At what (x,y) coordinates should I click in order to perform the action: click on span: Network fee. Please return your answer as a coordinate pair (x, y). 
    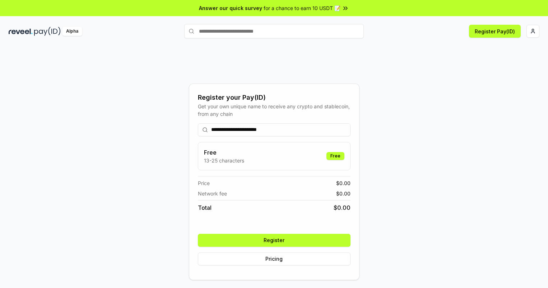
    Looking at the image, I should click on (212, 193).